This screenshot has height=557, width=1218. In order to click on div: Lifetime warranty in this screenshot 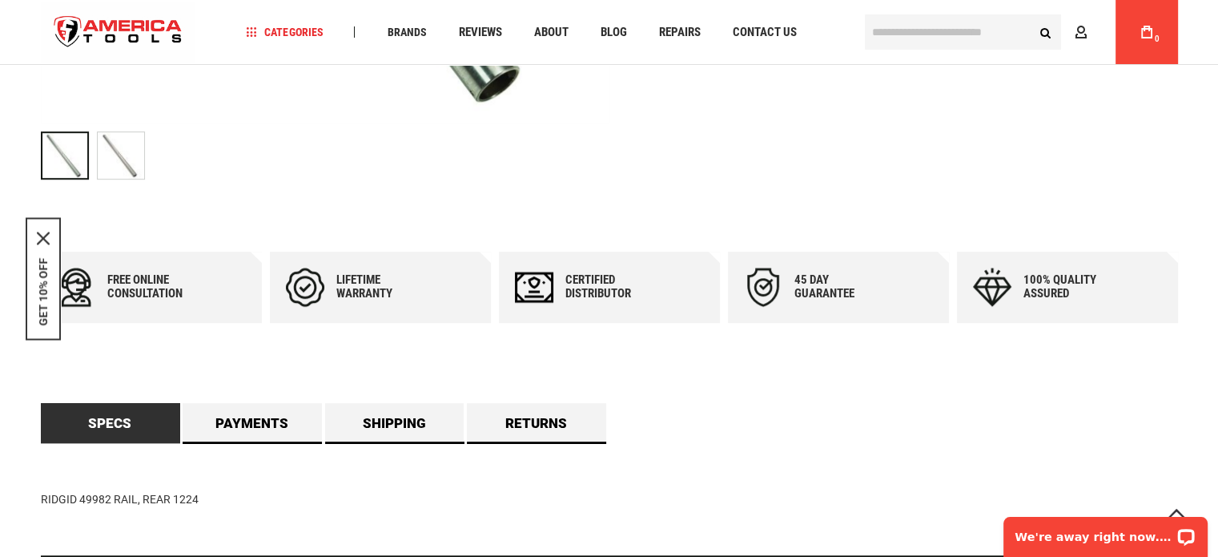, I will do `click(384, 287)`.